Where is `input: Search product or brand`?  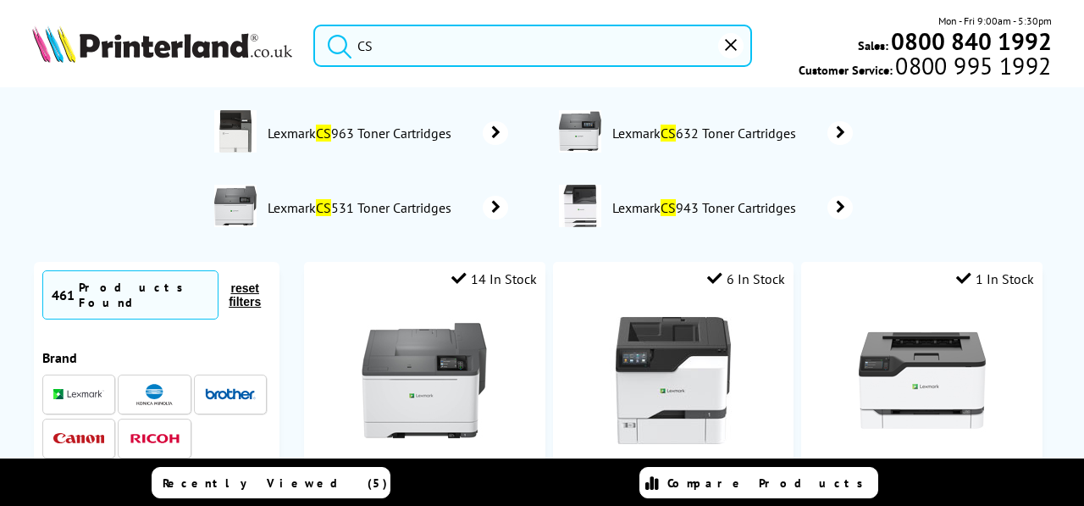
input: Search product or brand is located at coordinates (533, 46).